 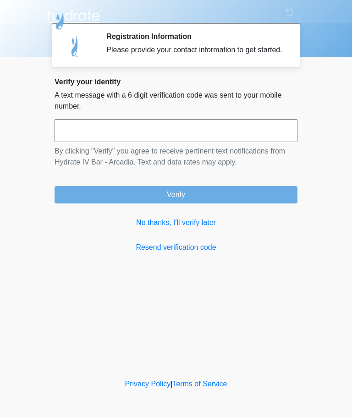 What do you see at coordinates (176, 157) in the screenshot?
I see `p: By clicking "Verify" you agree to receive pertinent text notifications from Hydrate IV Bar - Arca...` at bounding box center [176, 157].